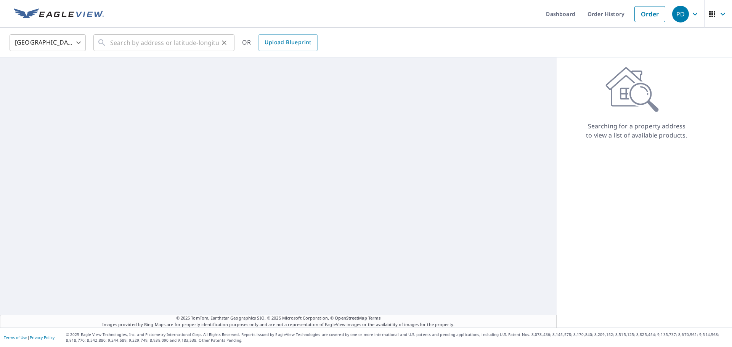 This screenshot has height=347, width=732. What do you see at coordinates (397, 338) in the screenshot?
I see `p: © 2025 Eagle View Technologies, Inc. and Pictometry International Corp. All Rights Reserved. Repo...` at bounding box center [397, 338].